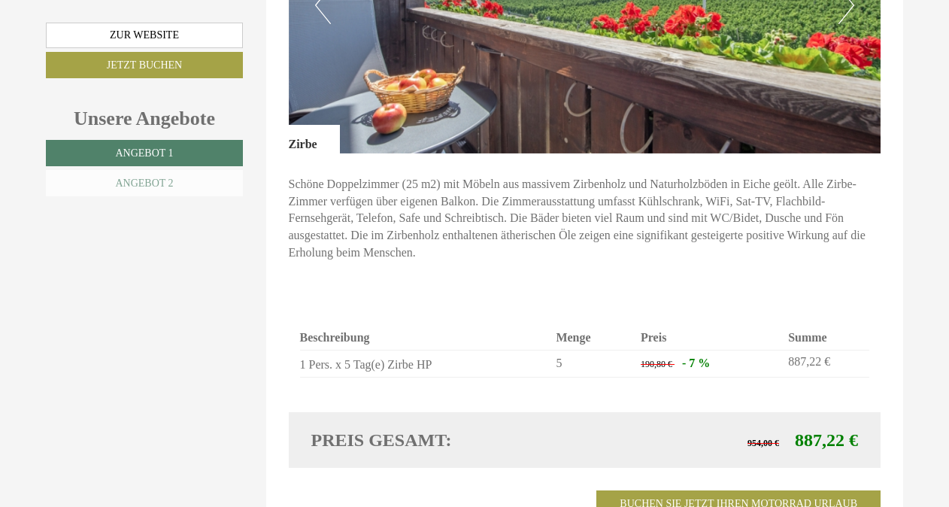  What do you see at coordinates (585, 219) in the screenshot?
I see `p: Schöne Doppelzimmer (25 m2) mit Möbeln aus massivem Zirbenholz und Naturholzböden in Eiche geölt....` at bounding box center [585, 219].